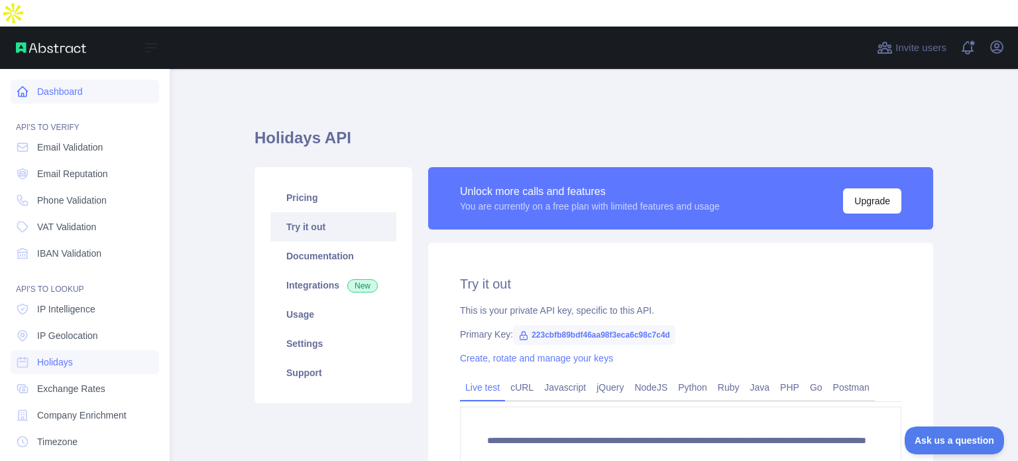  I want to click on a: IBAN Validation, so click(85, 253).